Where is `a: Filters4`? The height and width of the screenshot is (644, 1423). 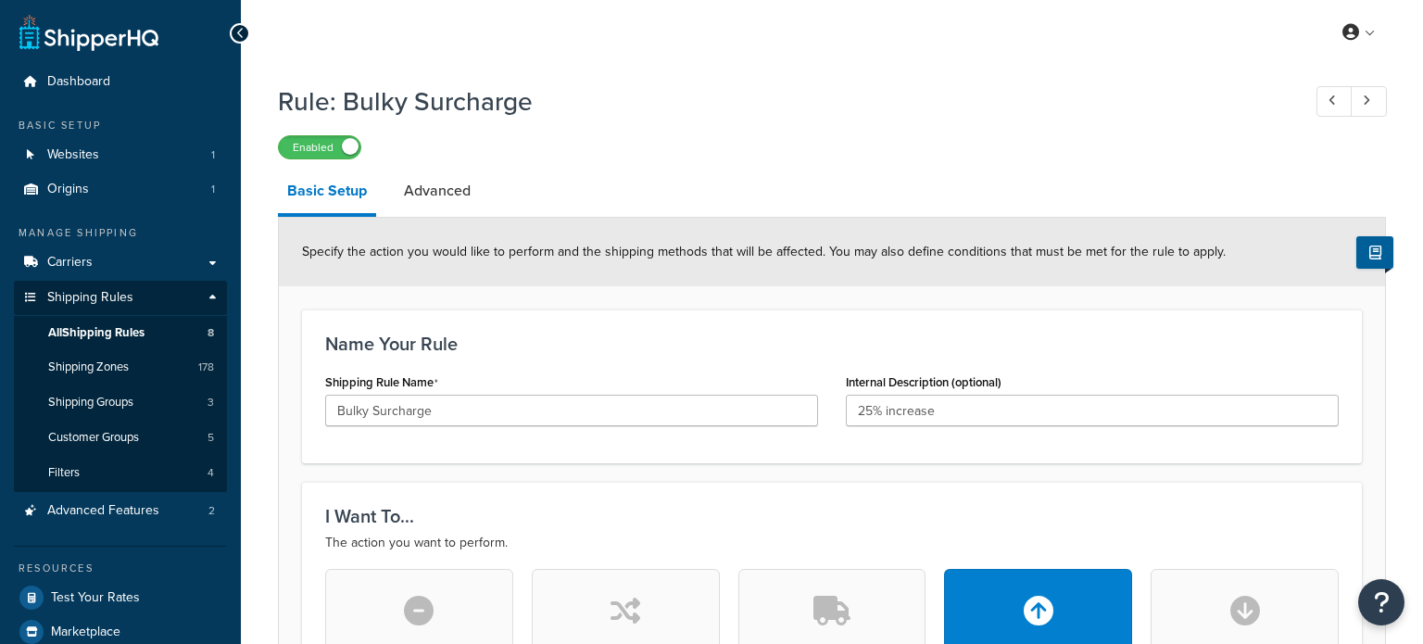 a: Filters4 is located at coordinates (120, 472).